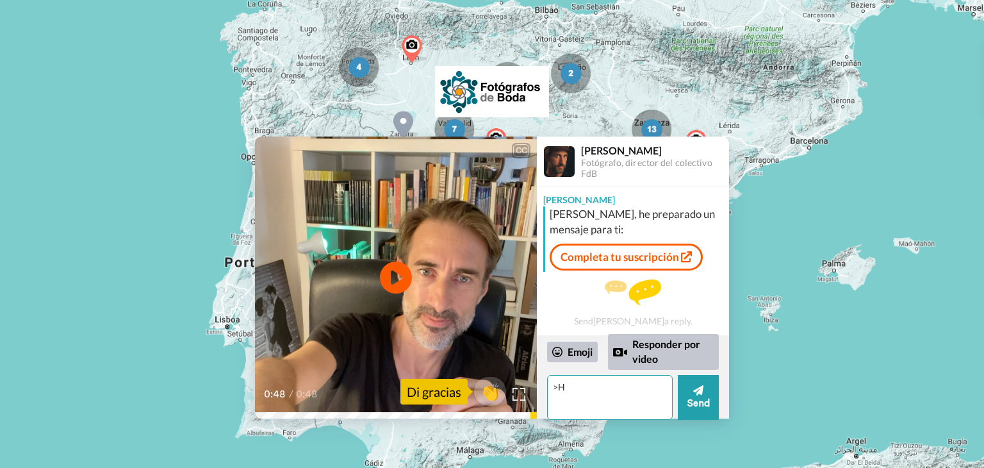  What do you see at coordinates (610, 397) in the screenshot?
I see `textarea: >H` at bounding box center [610, 397].